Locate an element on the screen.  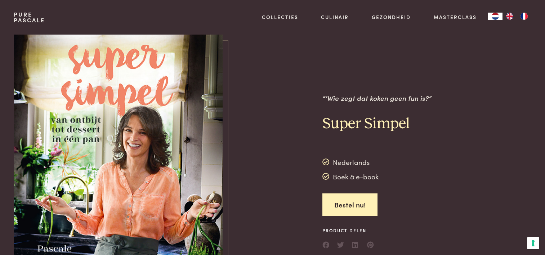
div: Nederlands is located at coordinates (351, 162).